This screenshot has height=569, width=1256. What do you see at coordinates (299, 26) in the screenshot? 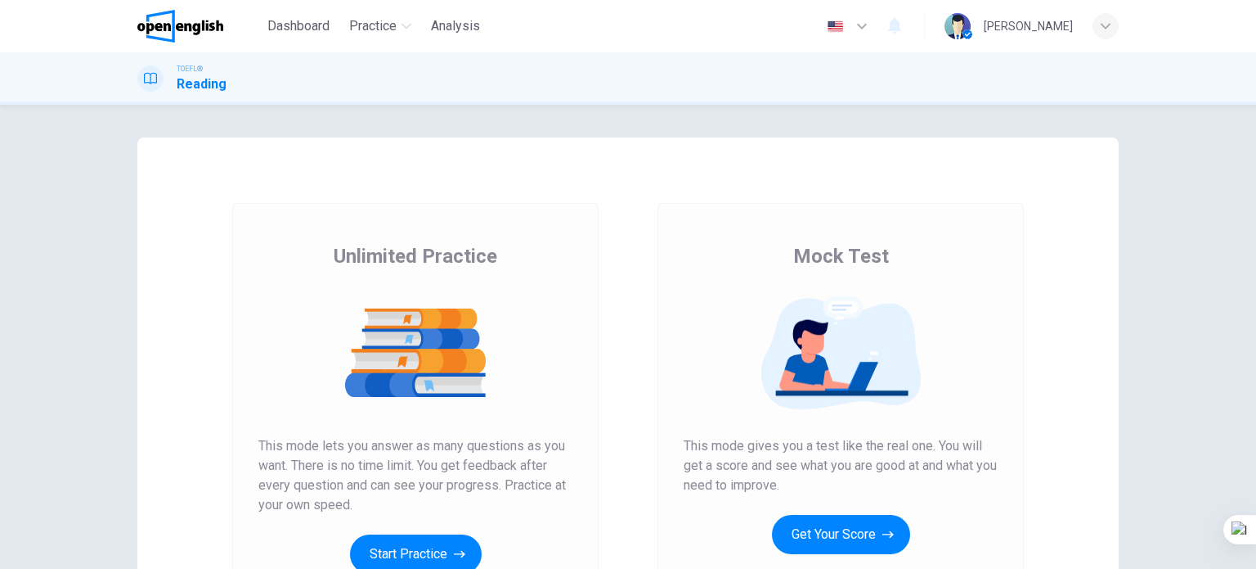
I see `button: Dashboard` at bounding box center [299, 26].